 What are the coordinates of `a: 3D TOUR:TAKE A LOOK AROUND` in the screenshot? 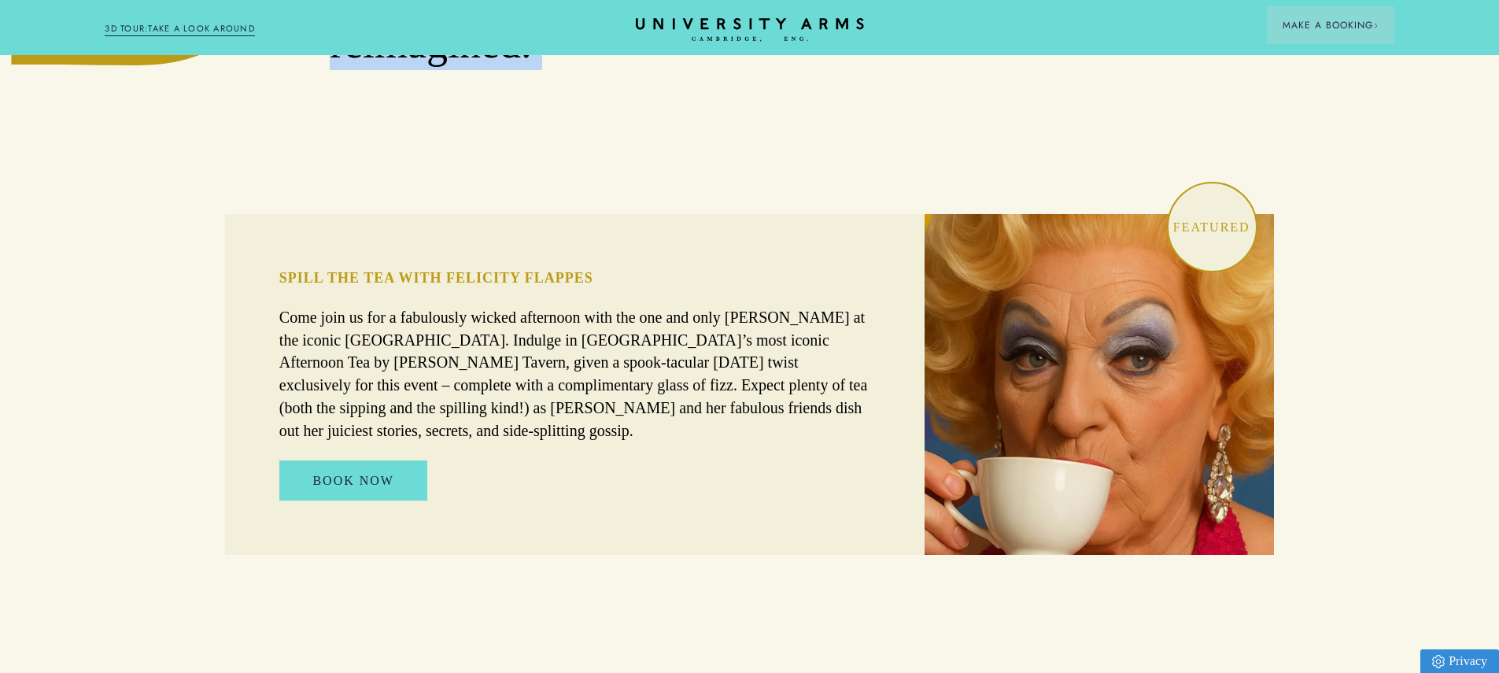 It's located at (179, 29).